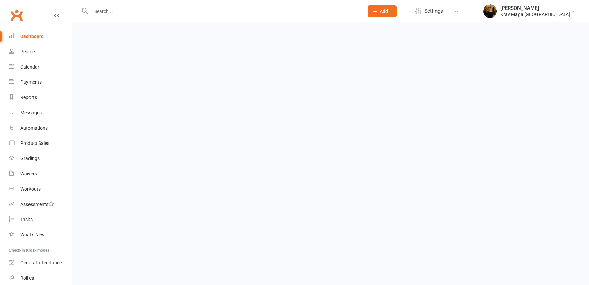 The width and height of the screenshot is (589, 285). What do you see at coordinates (40, 97) in the screenshot?
I see `a: Reports` at bounding box center [40, 97].